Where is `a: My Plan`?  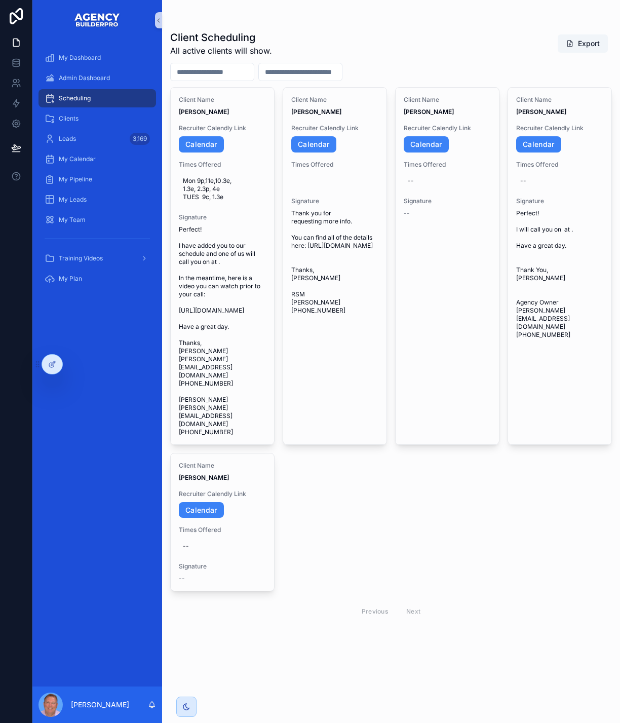
a: My Plan is located at coordinates (97, 279).